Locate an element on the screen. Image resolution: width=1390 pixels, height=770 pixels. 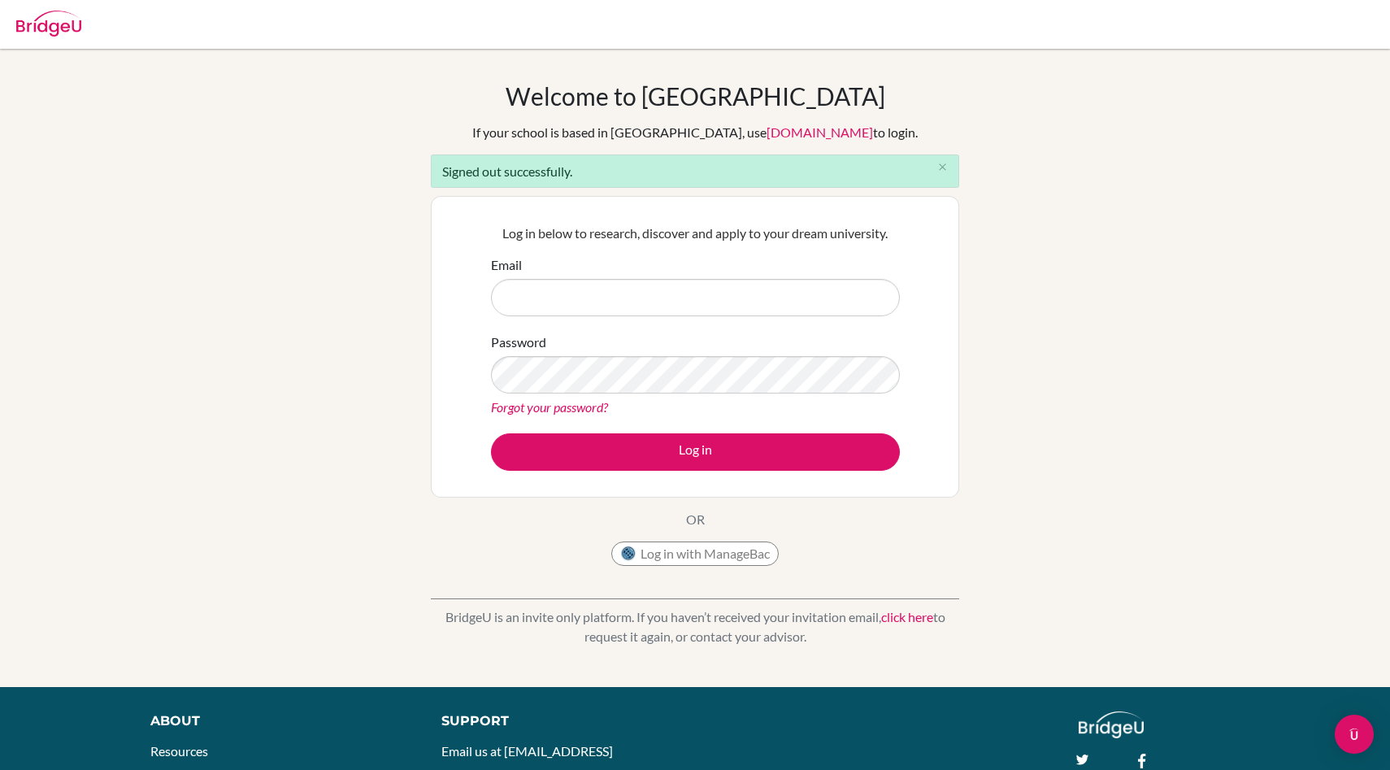
p: BridgeU is an invite only platform. If you haven’t received your invitation email, to request it ... is located at coordinates (695, 627).